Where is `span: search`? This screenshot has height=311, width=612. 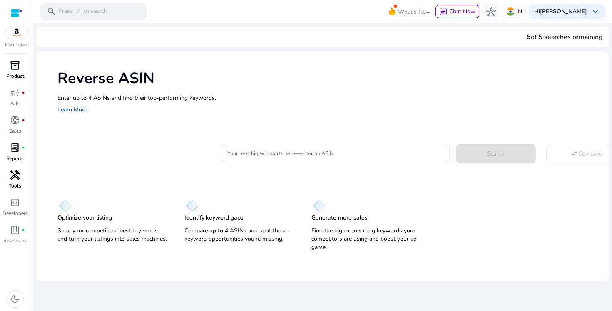 span: search is located at coordinates (52, 12).